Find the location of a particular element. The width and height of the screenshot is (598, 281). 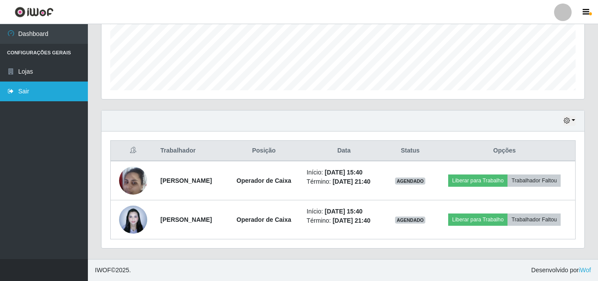

a: iWof is located at coordinates (584, 270).